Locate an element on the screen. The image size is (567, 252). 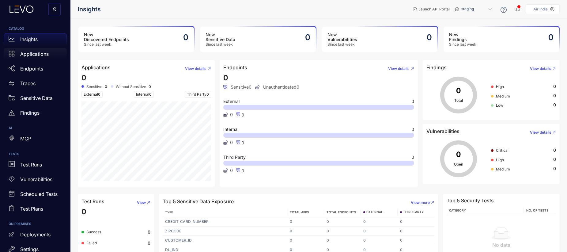
a: Test Runs is located at coordinates (35, 166).